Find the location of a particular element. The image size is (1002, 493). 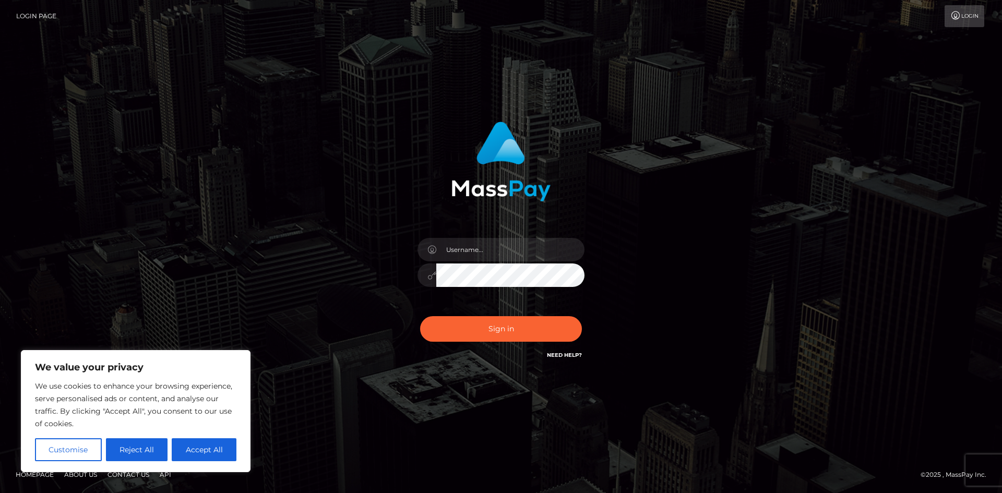

a: About Us is located at coordinates (80, 474).